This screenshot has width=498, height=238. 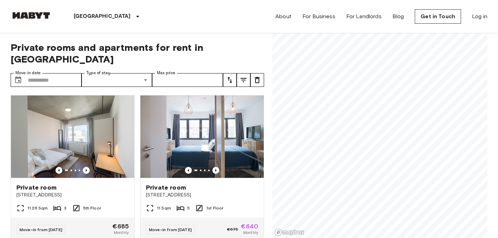 What do you see at coordinates (364, 16) in the screenshot?
I see `a: For Landlords` at bounding box center [364, 16].